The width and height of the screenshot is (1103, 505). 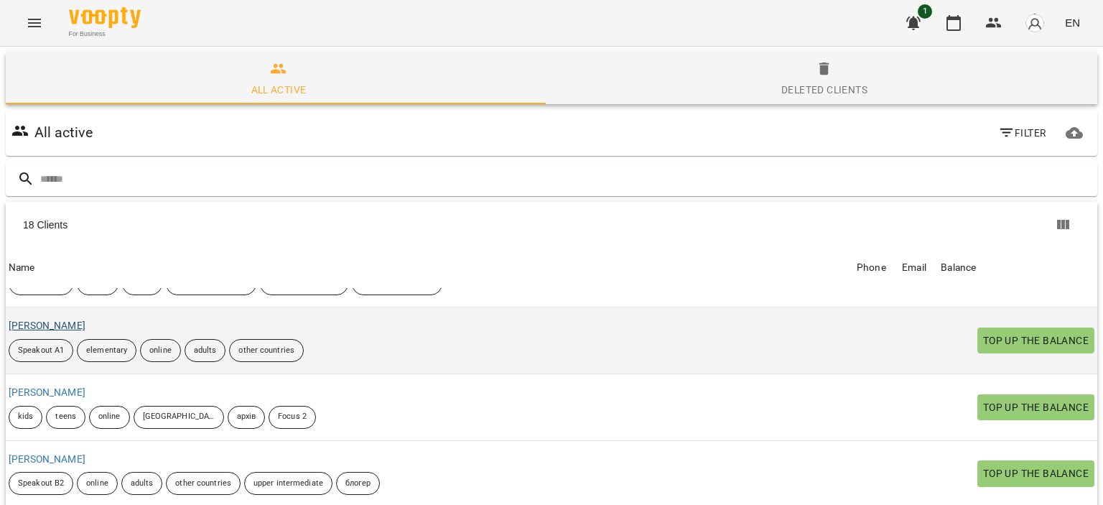 What do you see at coordinates (824, 90) in the screenshot?
I see `div: Deleted clients` at bounding box center [824, 90].